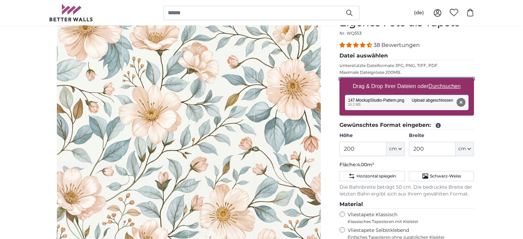 This screenshot has height=239, width=523. What do you see at coordinates (407, 125) in the screenshot?
I see `legend: Gewünschtes Format eingeben:` at bounding box center [407, 125].